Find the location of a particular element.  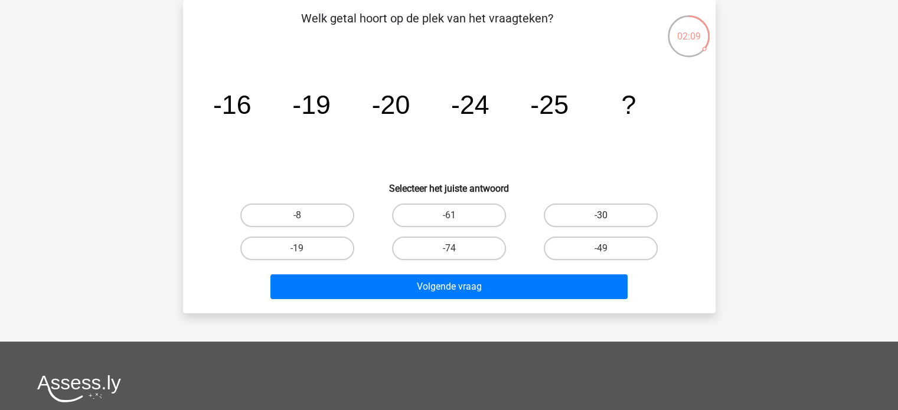

label: -8 is located at coordinates (297, 215).